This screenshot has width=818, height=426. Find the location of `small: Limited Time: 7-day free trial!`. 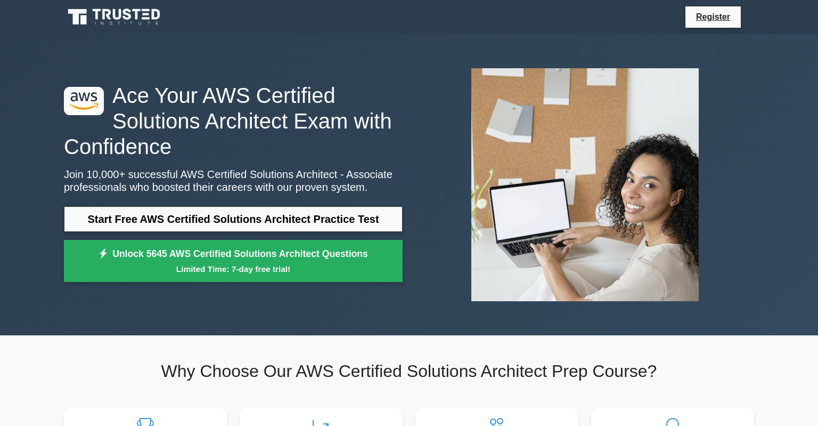

small: Limited Time: 7-day free trial! is located at coordinates (233, 268).